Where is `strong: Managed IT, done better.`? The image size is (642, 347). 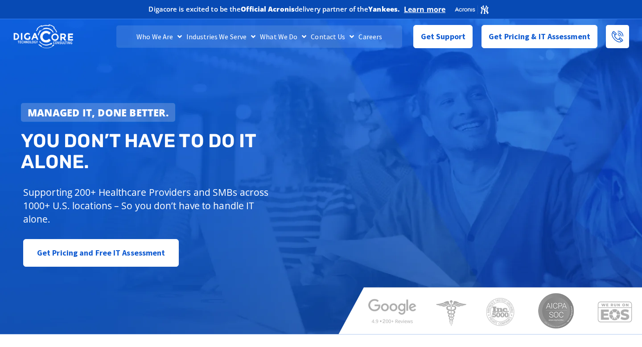 strong: Managed IT, done better. is located at coordinates (98, 112).